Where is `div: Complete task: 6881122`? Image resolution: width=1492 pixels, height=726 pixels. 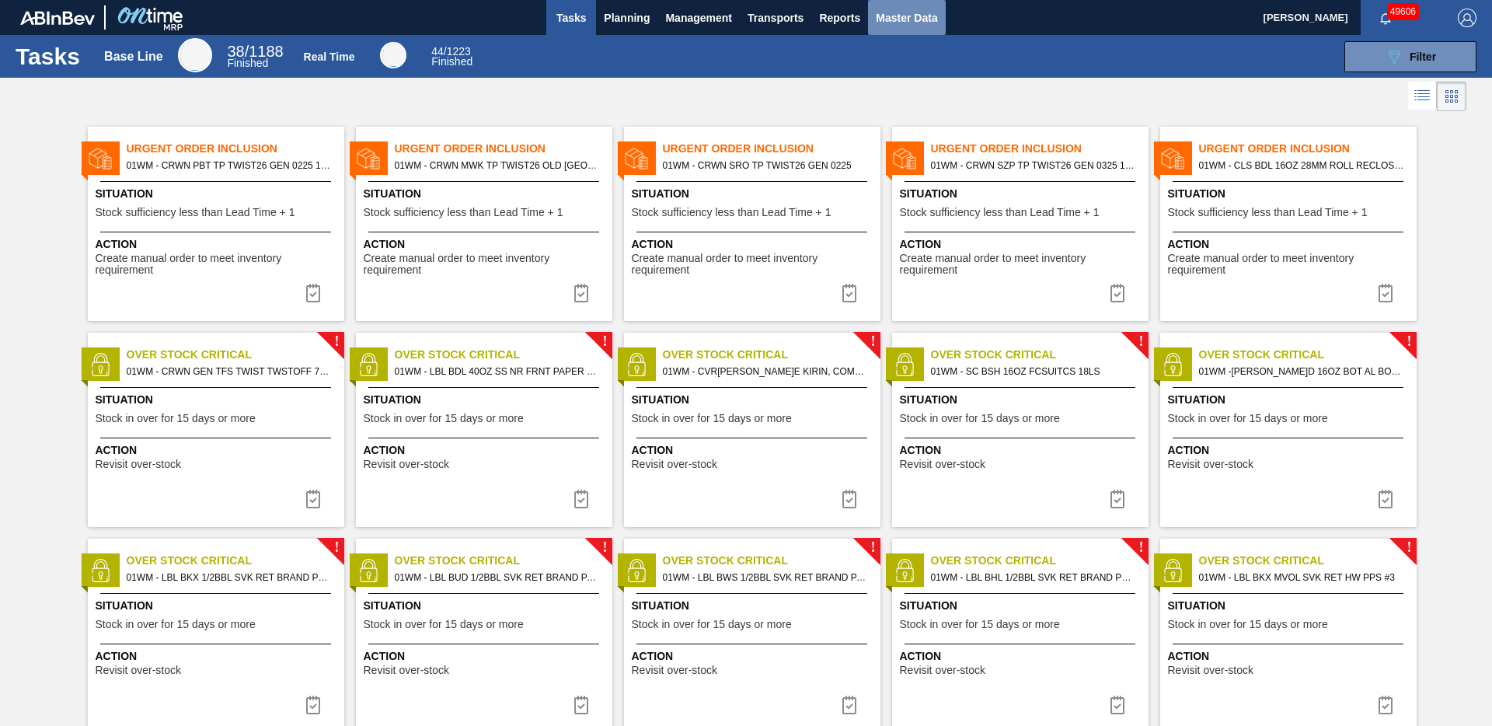
div: Complete task: 6881122 is located at coordinates (1118, 293).